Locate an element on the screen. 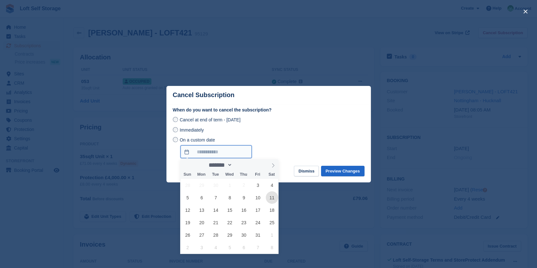 This screenshot has height=268, width=537. span: October 21, 2025 is located at coordinates (215, 222).